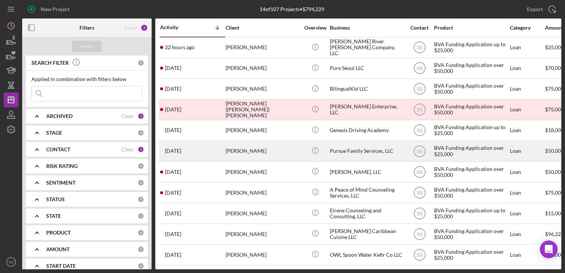  What do you see at coordinates (173, 130) in the screenshot?
I see `time: 2025-08-19 14:07` at bounding box center [173, 130].